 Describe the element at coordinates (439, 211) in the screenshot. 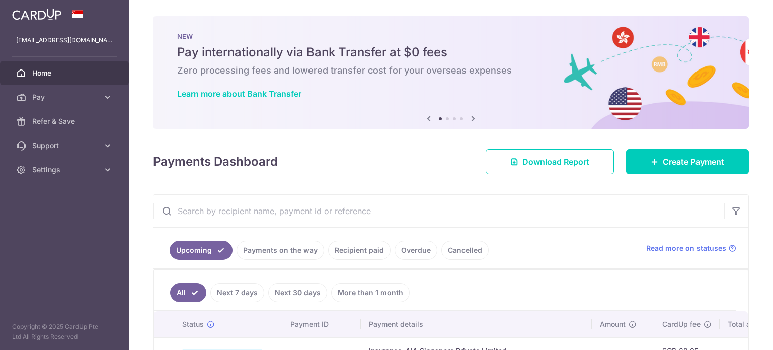

I see `input: Search by recipient name, payment id or reference` at that location.